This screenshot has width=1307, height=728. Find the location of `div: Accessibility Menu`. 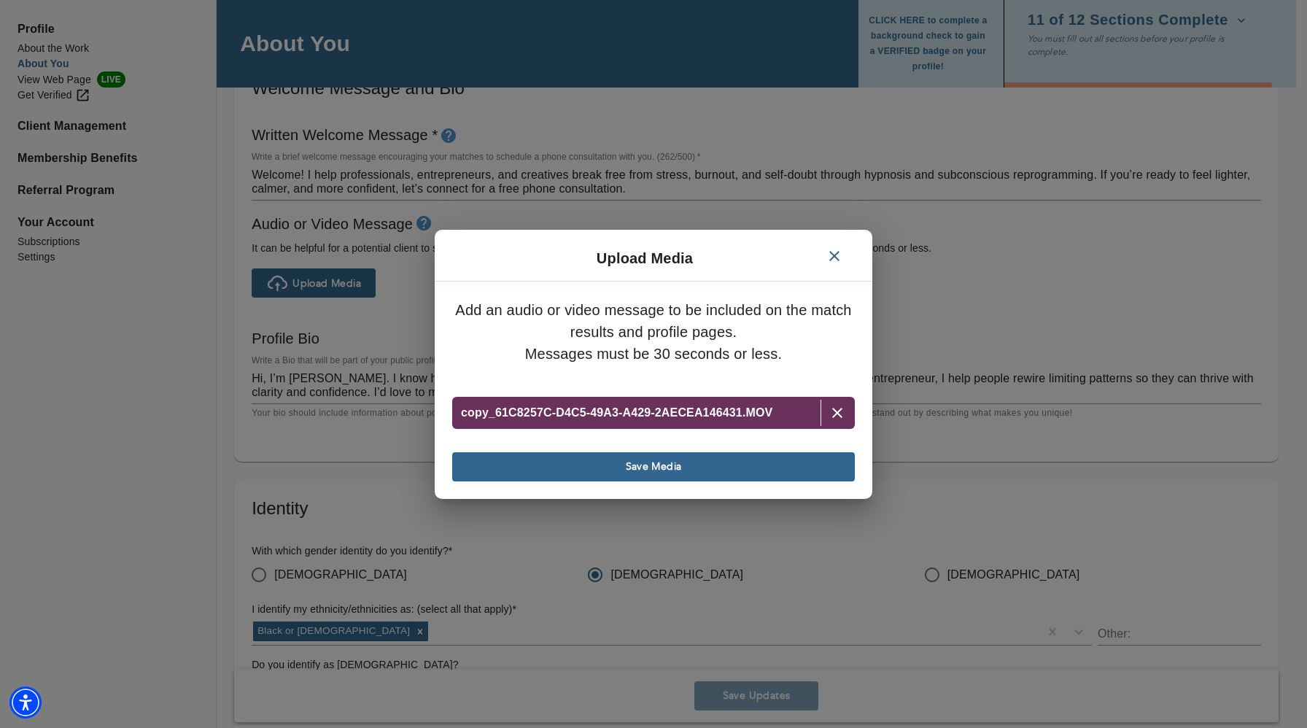

div: Accessibility Menu is located at coordinates (26, 702).